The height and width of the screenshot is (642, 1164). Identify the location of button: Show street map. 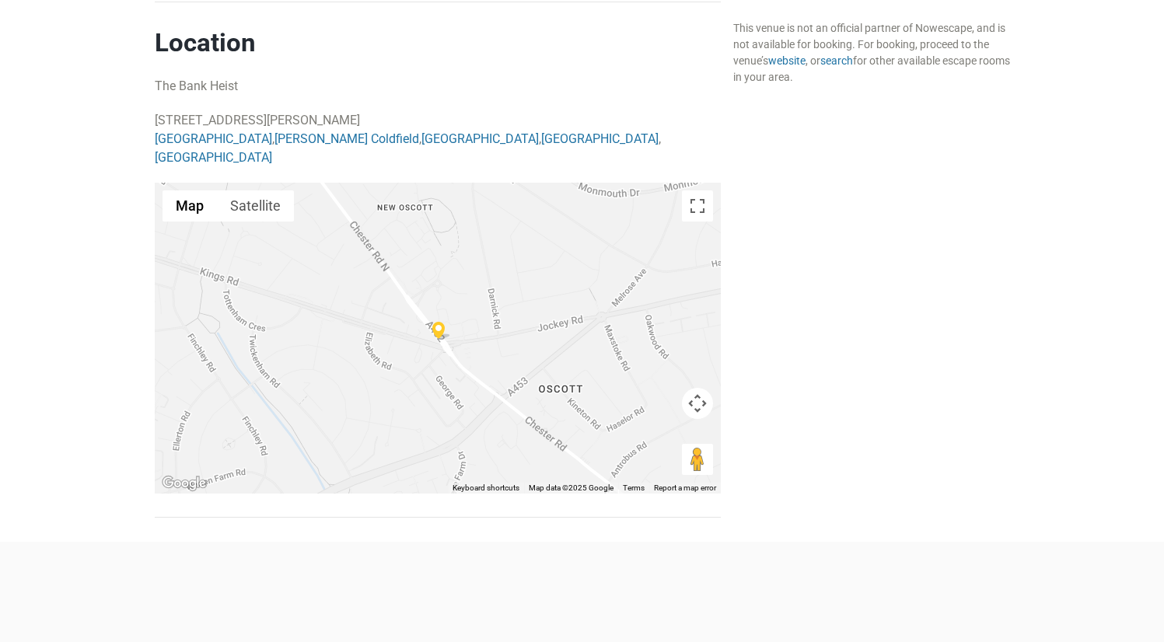
(190, 206).